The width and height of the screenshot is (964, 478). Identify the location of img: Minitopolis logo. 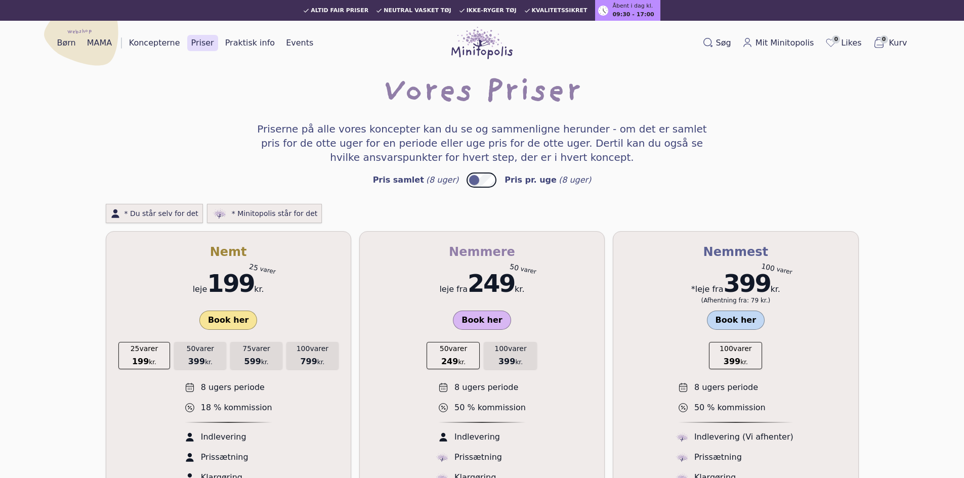
(482, 43).